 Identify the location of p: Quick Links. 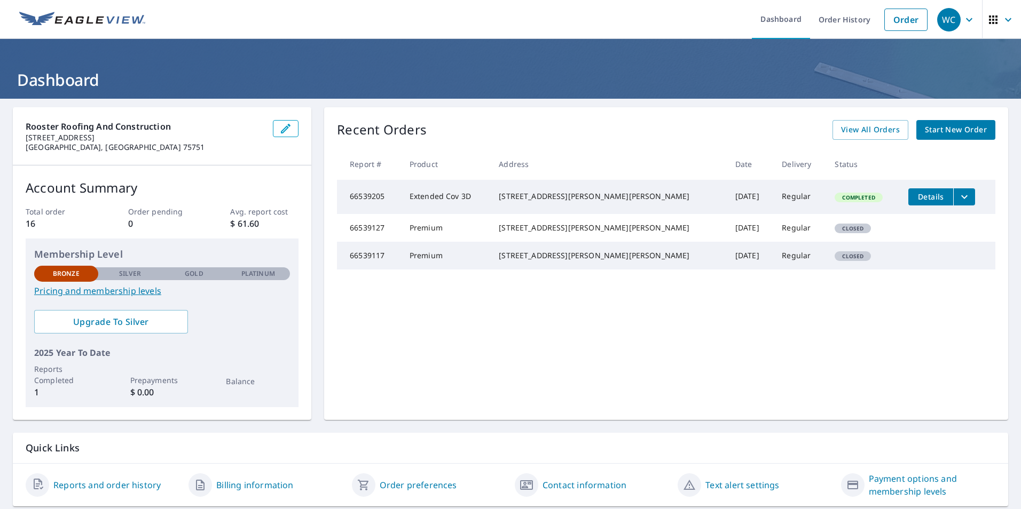
(511, 448).